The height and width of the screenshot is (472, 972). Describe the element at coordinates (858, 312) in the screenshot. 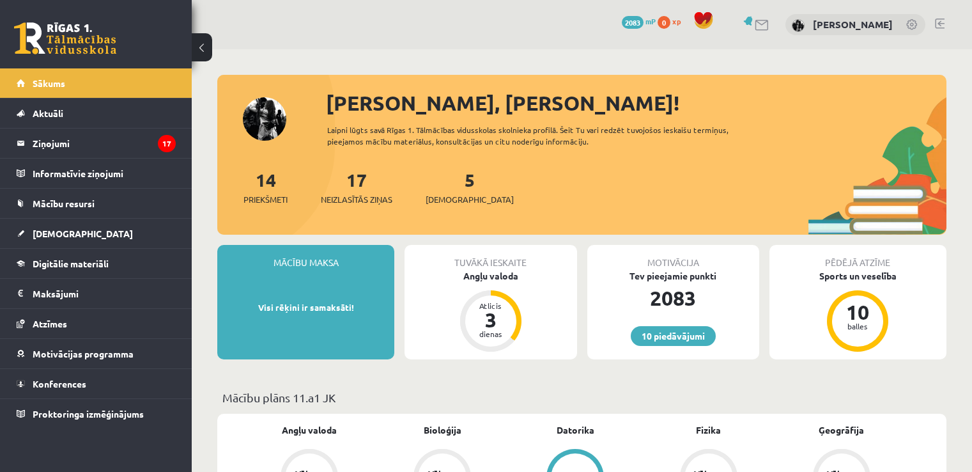

I see `div: 10` at that location.